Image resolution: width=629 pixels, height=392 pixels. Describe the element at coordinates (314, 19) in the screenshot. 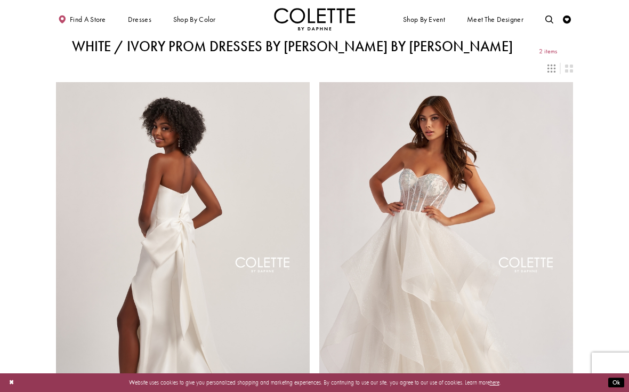

I see `a: Visit Home Page` at that location.